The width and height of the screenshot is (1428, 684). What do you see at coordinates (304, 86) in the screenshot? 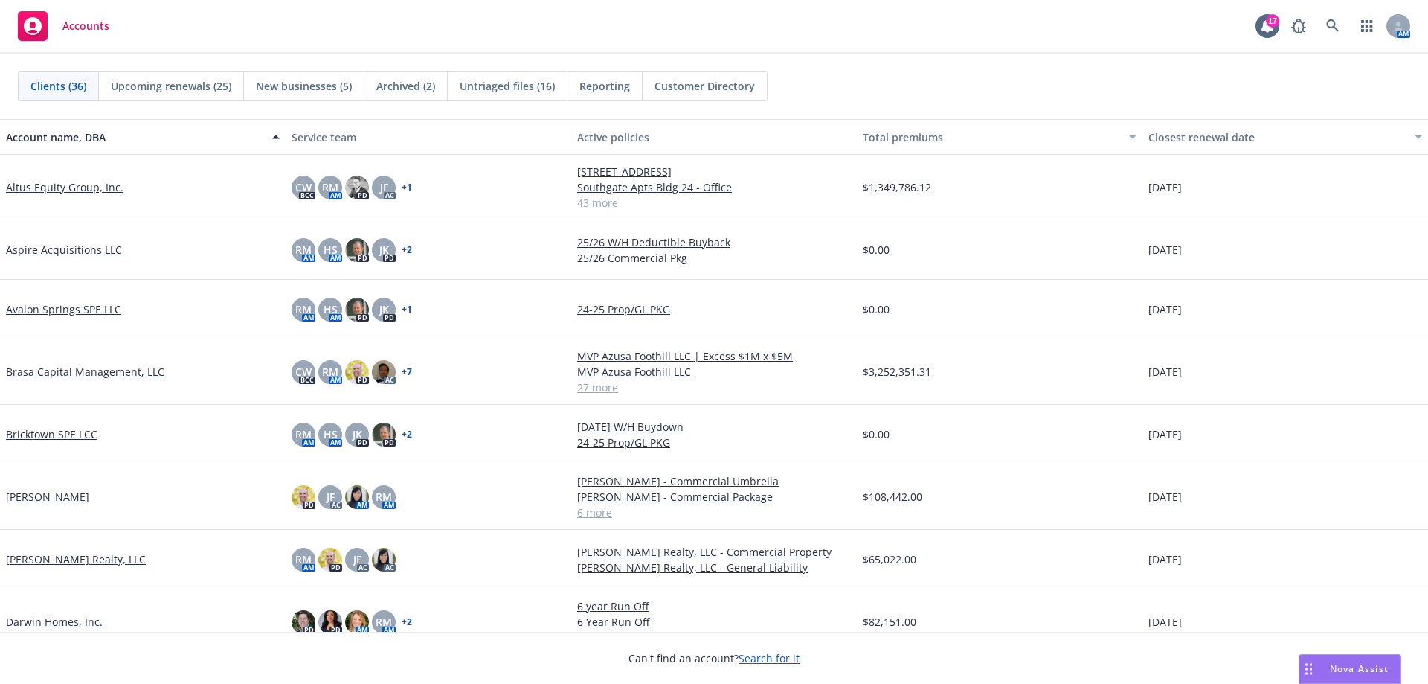
I see `span: New businesses (5)` at bounding box center [304, 86].